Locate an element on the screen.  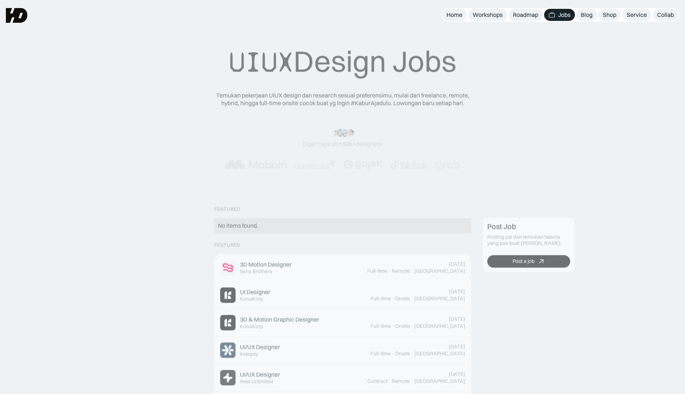
div: Jobs is located at coordinates (564, 15).